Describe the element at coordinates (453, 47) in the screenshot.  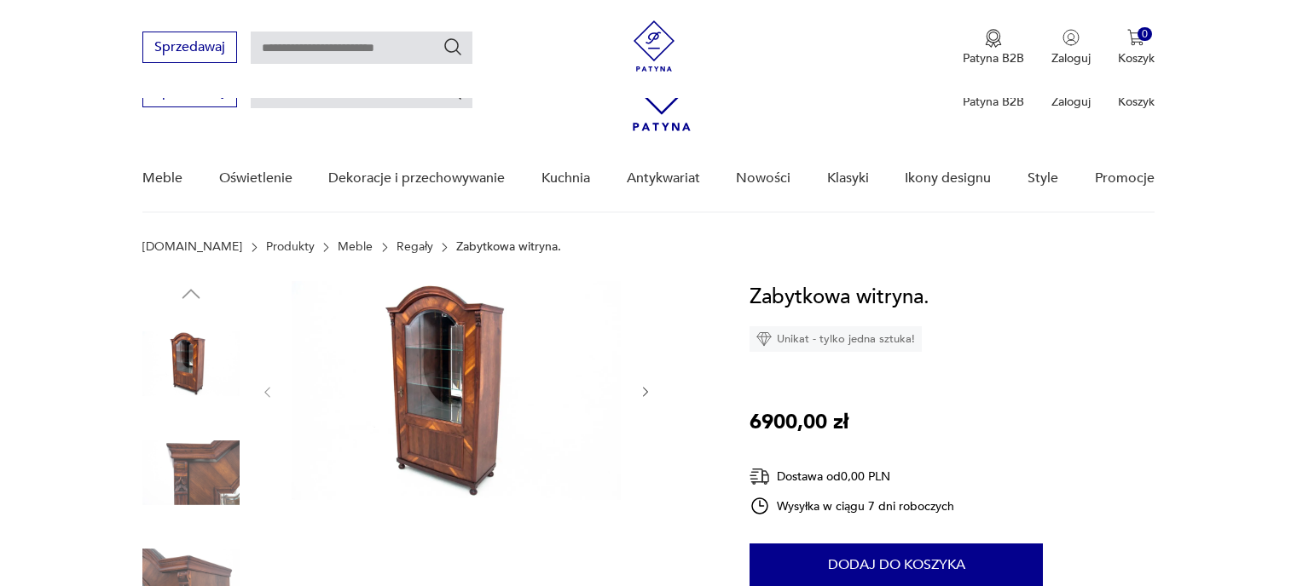
I see `button: Szukaj` at that location.